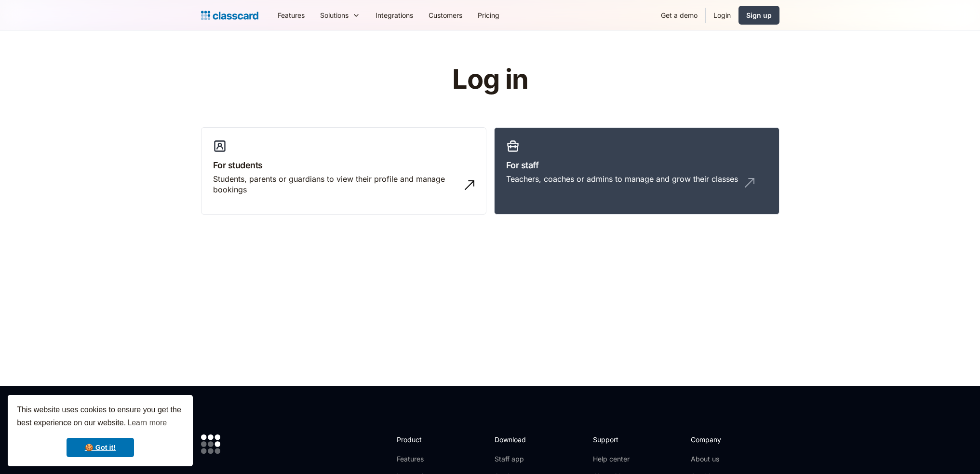  What do you see at coordinates (612, 459) in the screenshot?
I see `a: Help center` at bounding box center [612, 459].